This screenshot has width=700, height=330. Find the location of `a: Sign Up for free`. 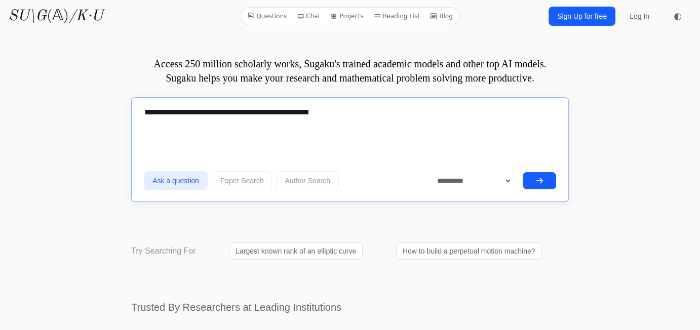

a: Sign Up for free is located at coordinates (582, 16).